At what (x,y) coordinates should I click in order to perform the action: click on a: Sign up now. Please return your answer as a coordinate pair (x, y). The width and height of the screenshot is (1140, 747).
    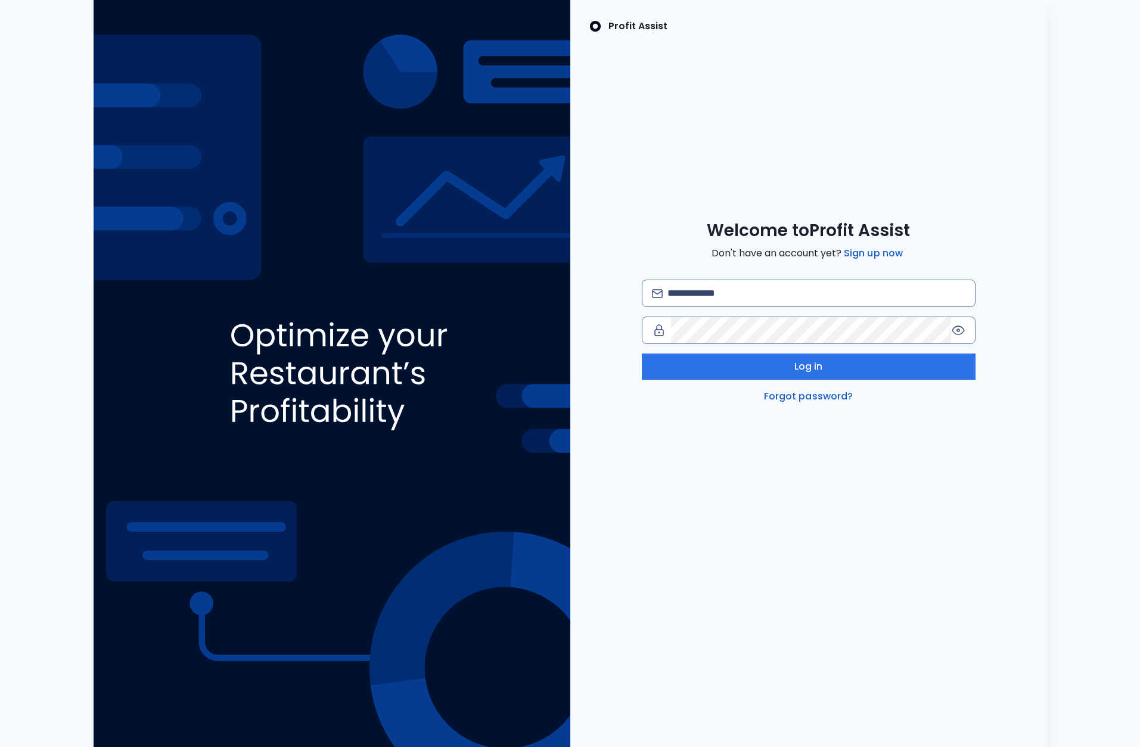
    Looking at the image, I should click on (873, 253).